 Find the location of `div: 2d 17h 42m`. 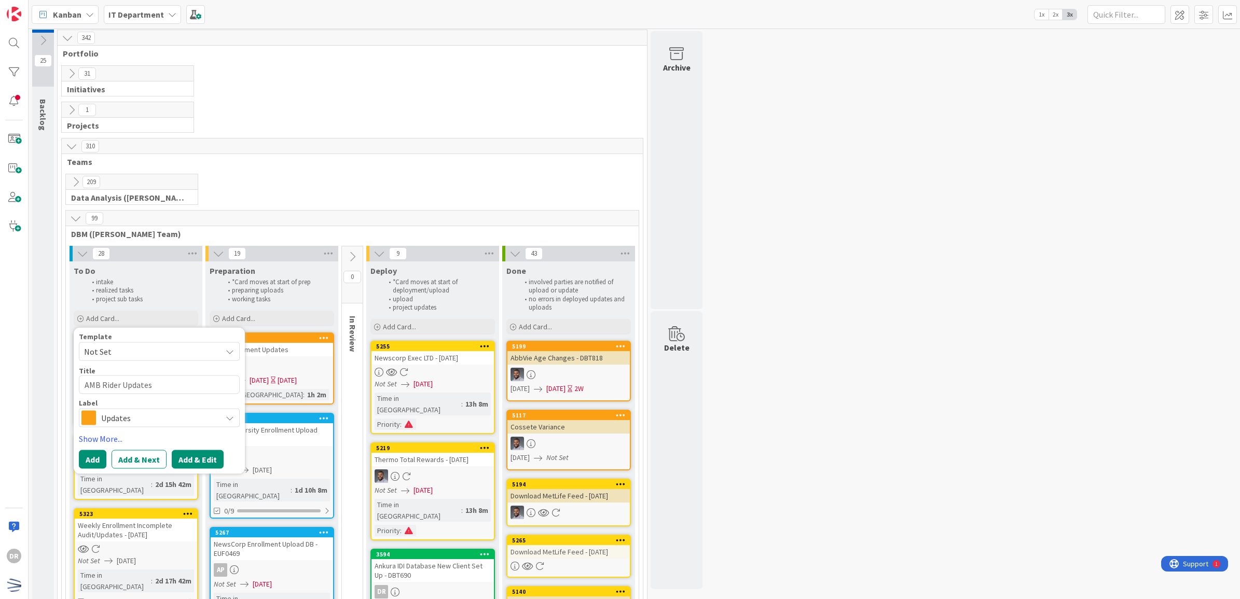

div: 2d 17h 42m is located at coordinates (173, 581).